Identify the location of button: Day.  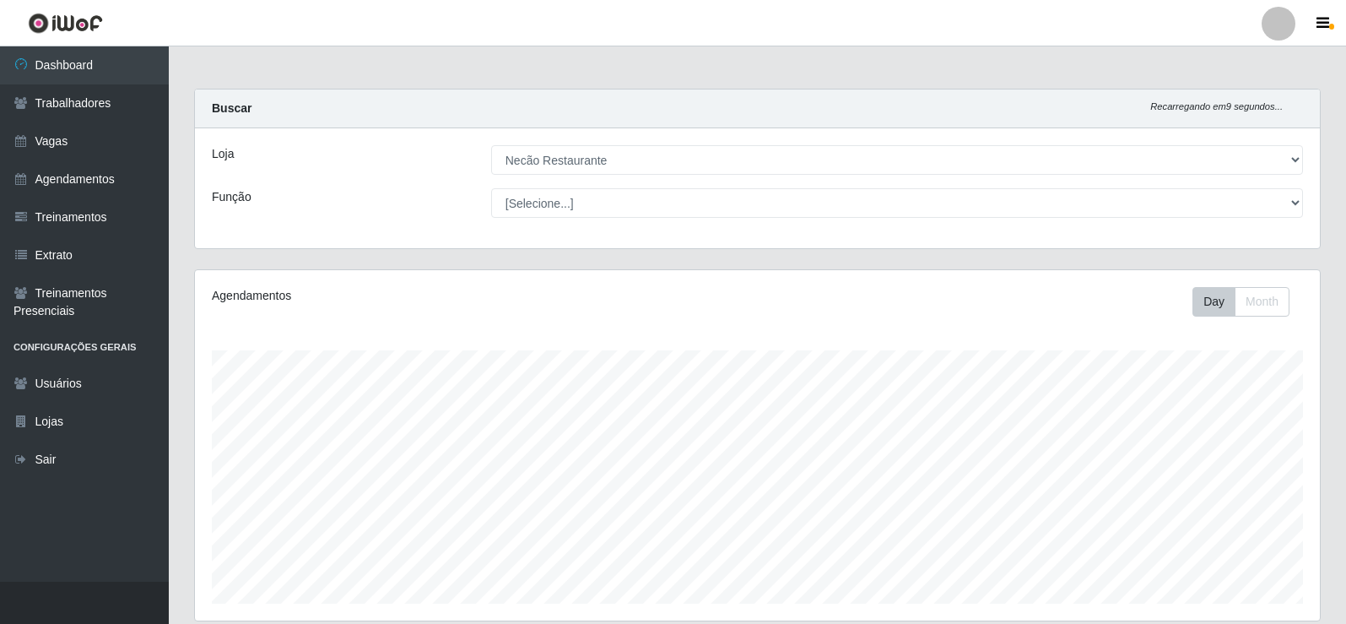
(1213, 301).